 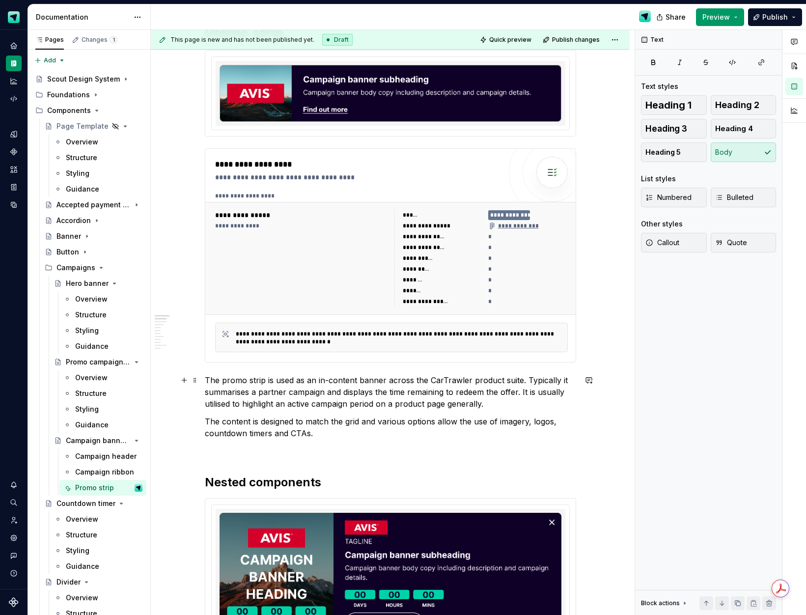 I want to click on a: Supernova Logo, so click(x=14, y=602).